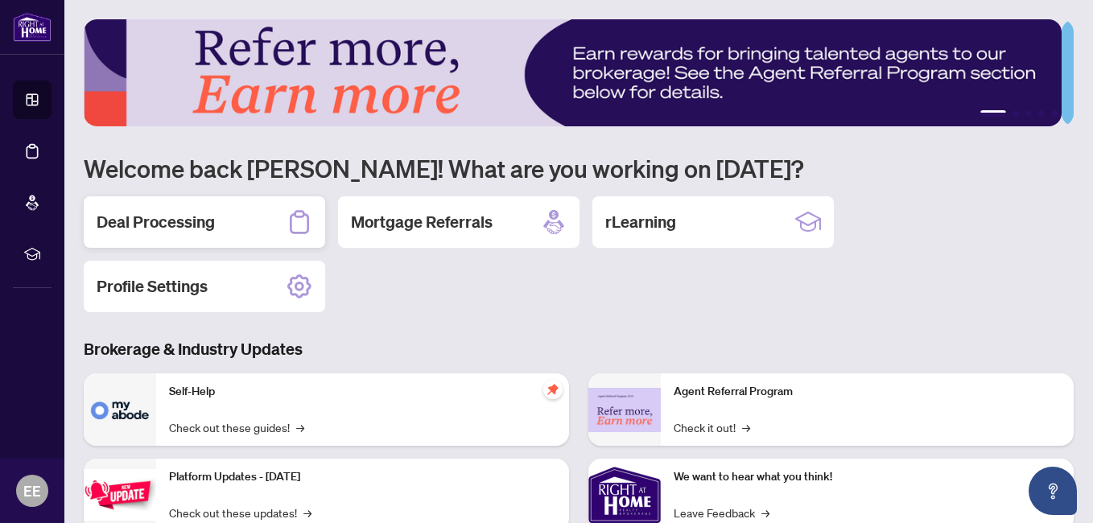  Describe the element at coordinates (237, 428) in the screenshot. I see `a: Check out these guides!→` at that location.